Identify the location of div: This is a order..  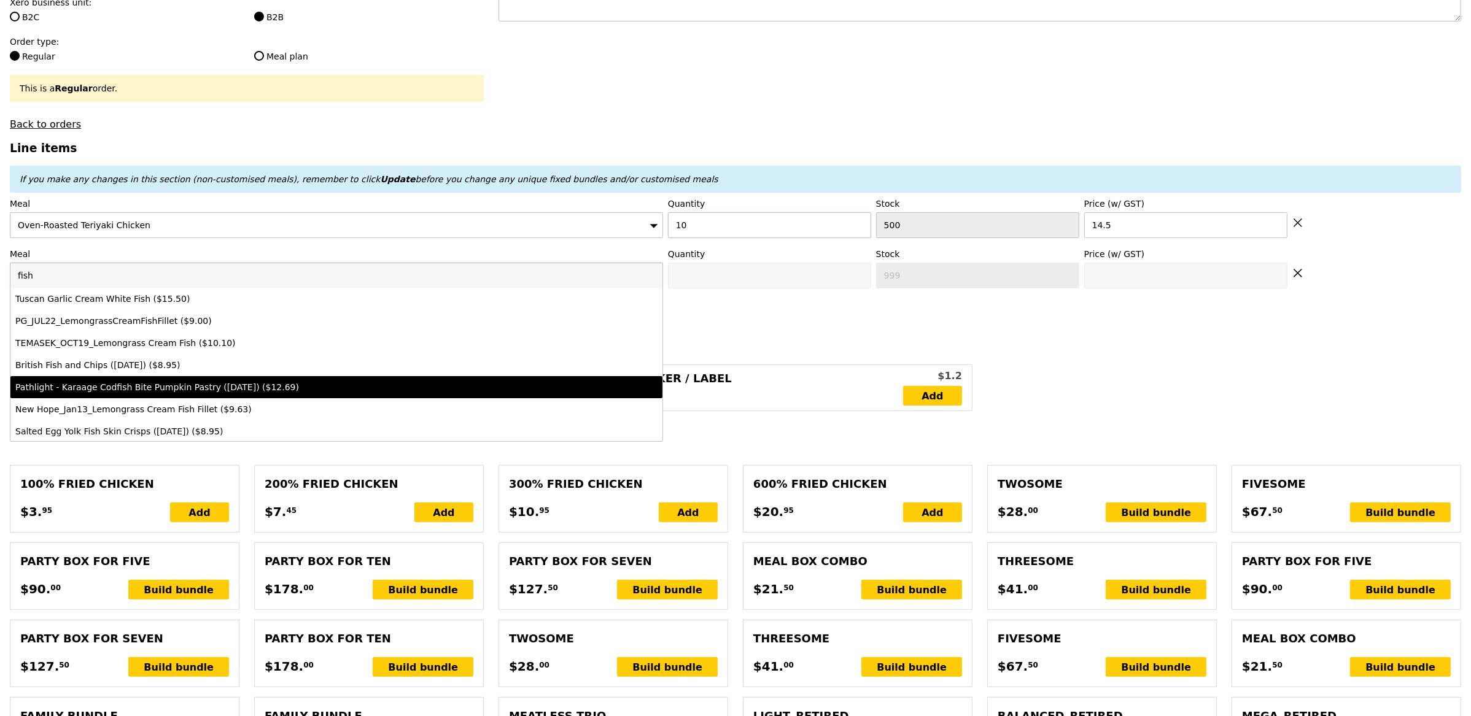
(247, 88).